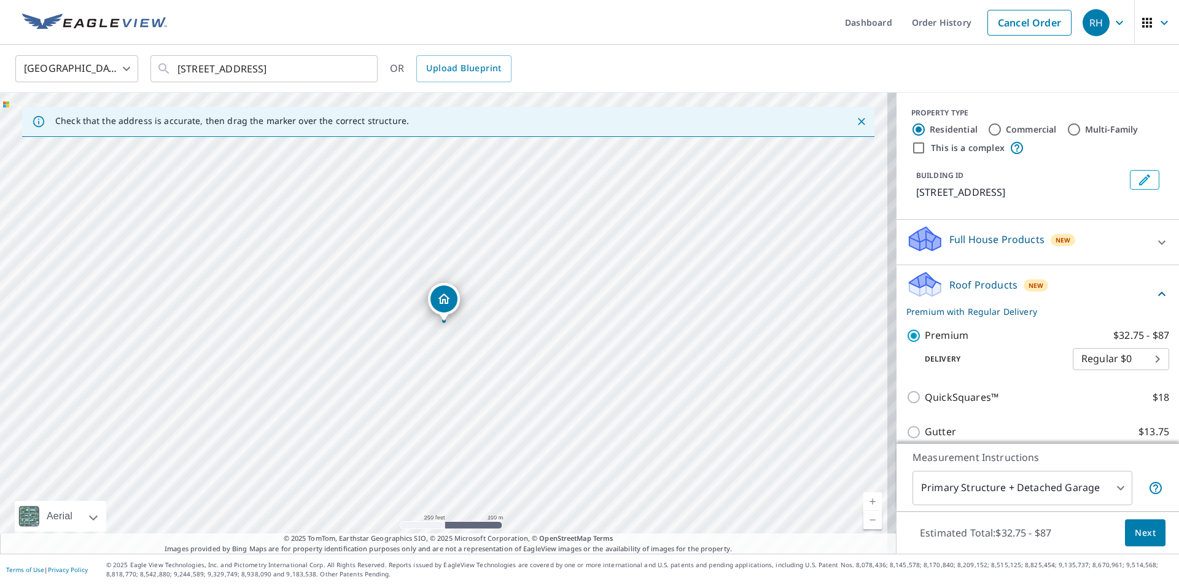 This screenshot has width=1179, height=585. What do you see at coordinates (1145, 533) in the screenshot?
I see `button: Next` at bounding box center [1145, 533].